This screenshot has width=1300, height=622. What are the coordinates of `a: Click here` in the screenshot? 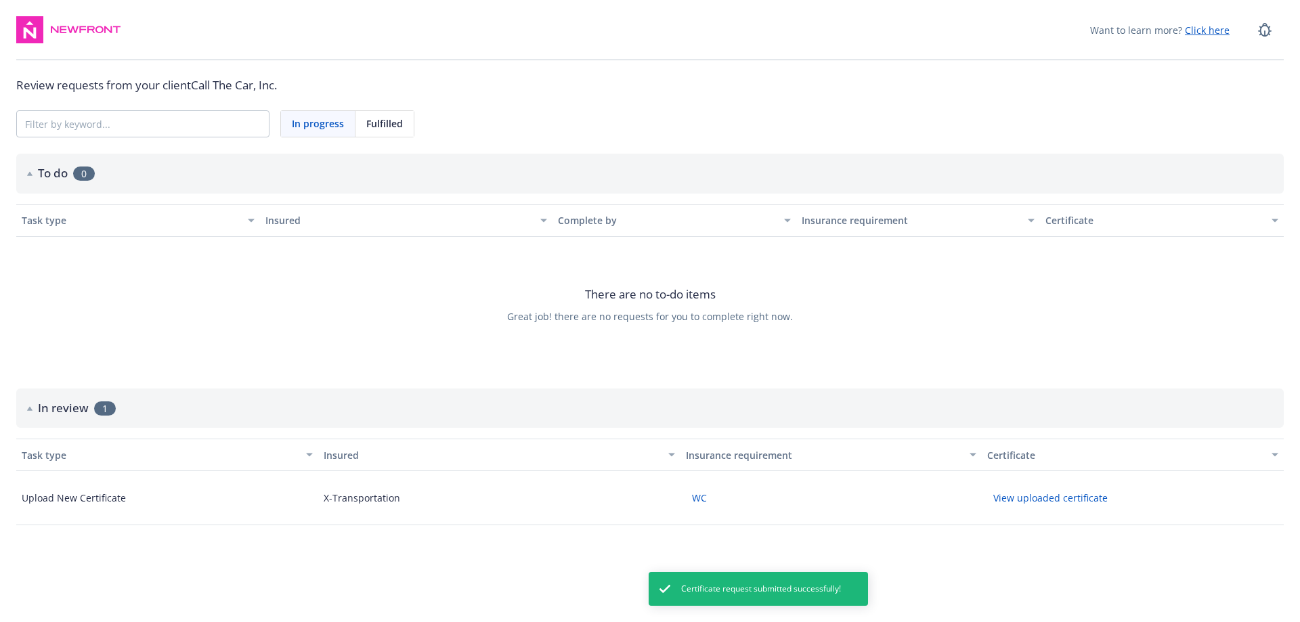 It's located at (1207, 30).